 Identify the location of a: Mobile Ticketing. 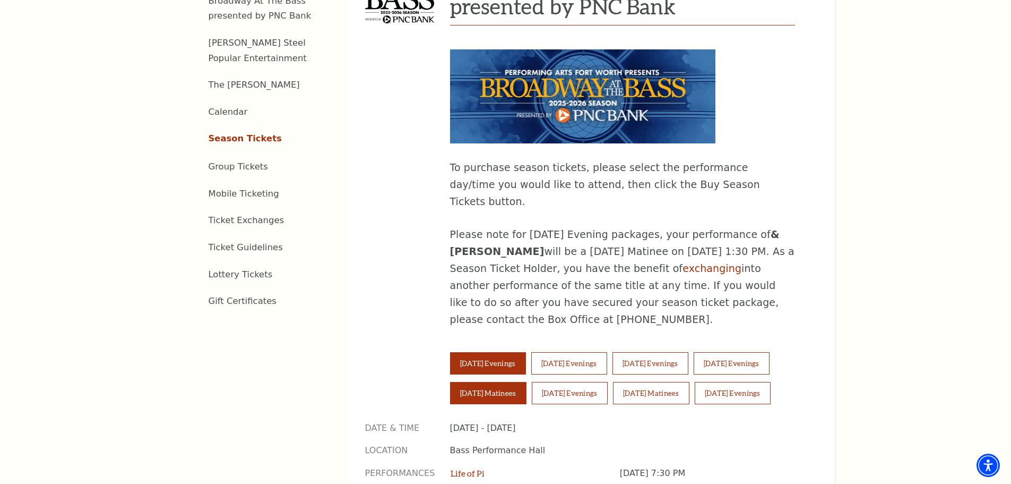
(244, 193).